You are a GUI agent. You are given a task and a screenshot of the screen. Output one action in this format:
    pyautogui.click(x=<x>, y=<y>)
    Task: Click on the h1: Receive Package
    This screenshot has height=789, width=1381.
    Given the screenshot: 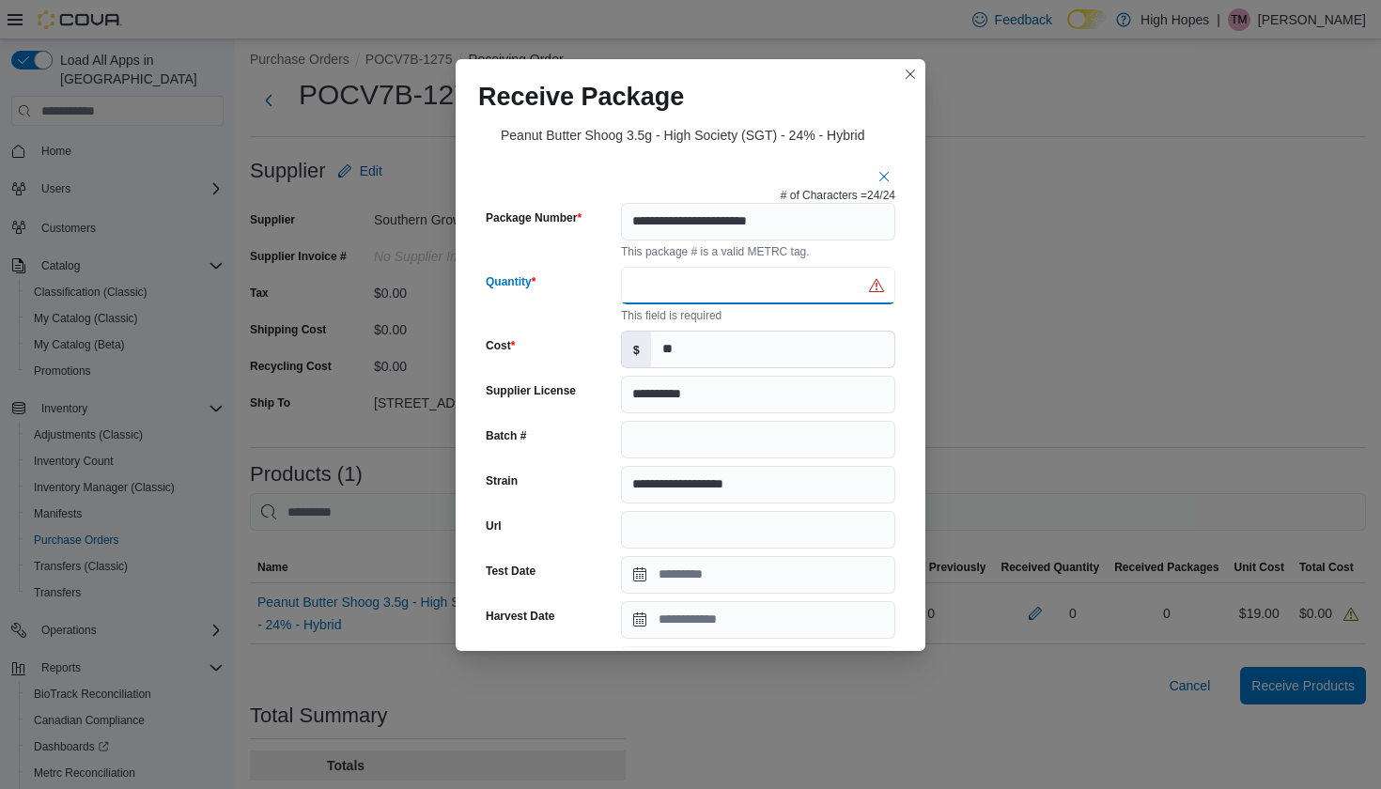 What is the action you would take?
    pyautogui.click(x=581, y=97)
    